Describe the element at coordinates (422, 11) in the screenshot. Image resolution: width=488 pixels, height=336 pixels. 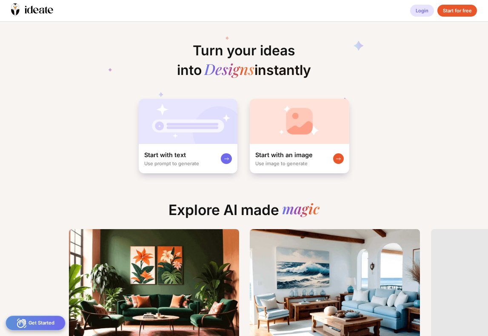
I see `div: Login` at that location.